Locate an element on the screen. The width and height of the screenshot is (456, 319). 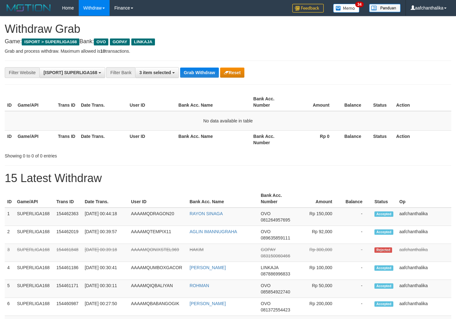
span: Rejected is located at coordinates (384, 250).